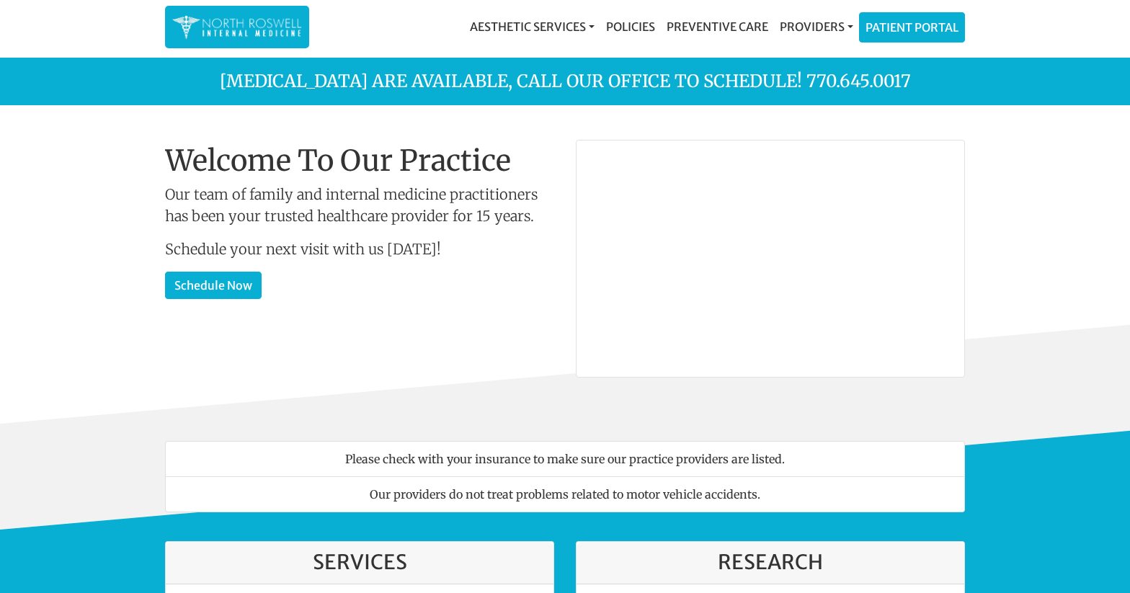 This screenshot has height=593, width=1130. What do you see at coordinates (630, 27) in the screenshot?
I see `a: Policies` at bounding box center [630, 27].